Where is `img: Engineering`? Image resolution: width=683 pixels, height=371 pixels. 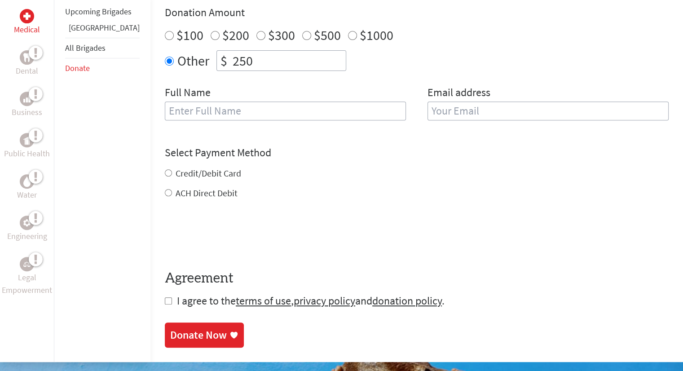
img: Engineering is located at coordinates (27, 223).